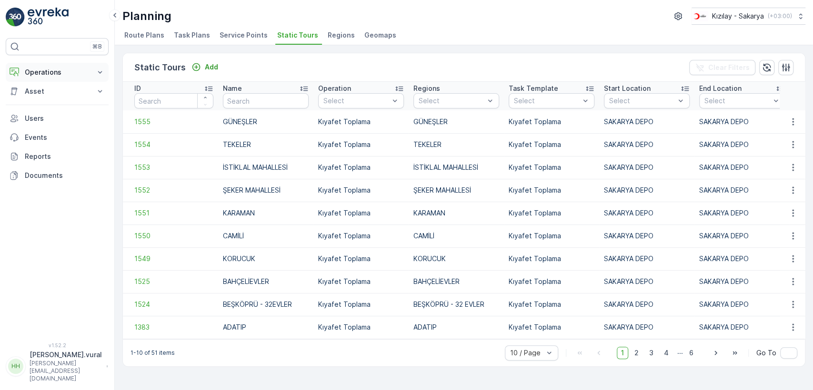 This screenshot has height=390, width=813. I want to click on p: Events, so click(65, 138).